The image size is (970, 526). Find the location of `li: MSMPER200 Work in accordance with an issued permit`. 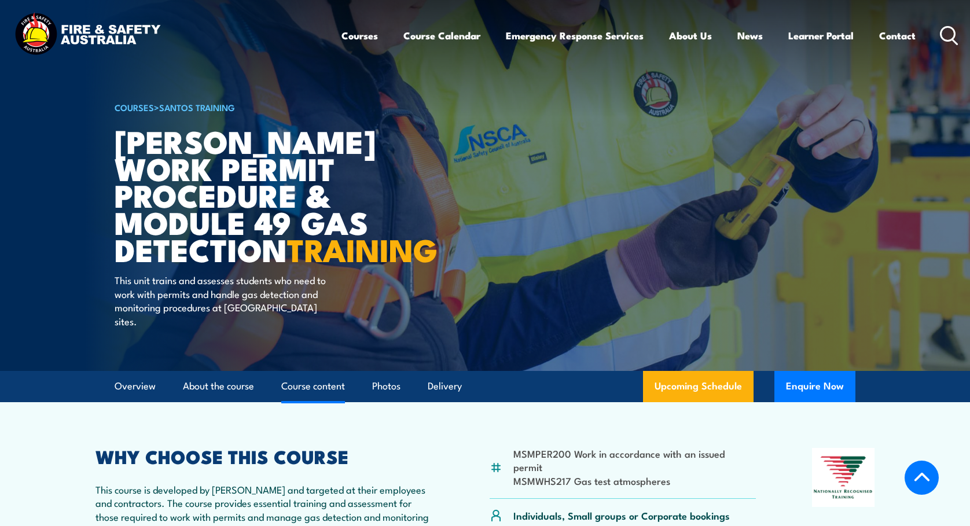

li: MSMPER200 Work in accordance with an issued permit is located at coordinates (634, 460).